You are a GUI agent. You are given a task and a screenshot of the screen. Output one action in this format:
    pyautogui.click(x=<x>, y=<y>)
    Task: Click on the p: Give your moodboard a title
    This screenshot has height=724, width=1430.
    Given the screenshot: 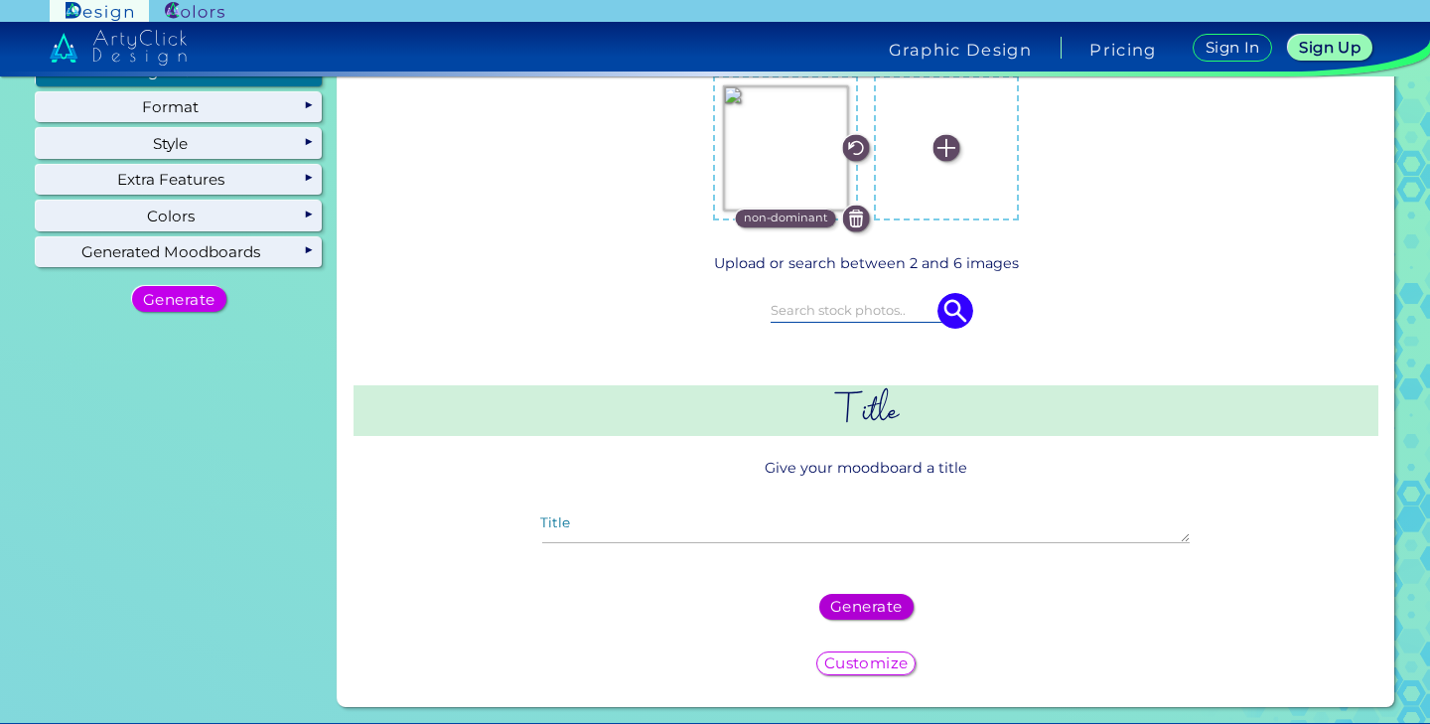 What is the action you would take?
    pyautogui.click(x=866, y=468)
    